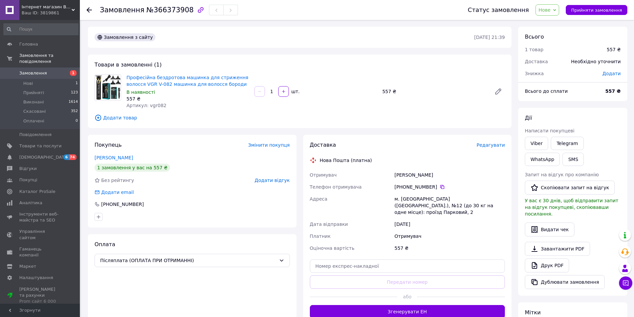  I want to click on span: У вас є 30 днів, щоб відправити запит на відгук покупцеві, скопіювавши посилання., so click(571, 207).